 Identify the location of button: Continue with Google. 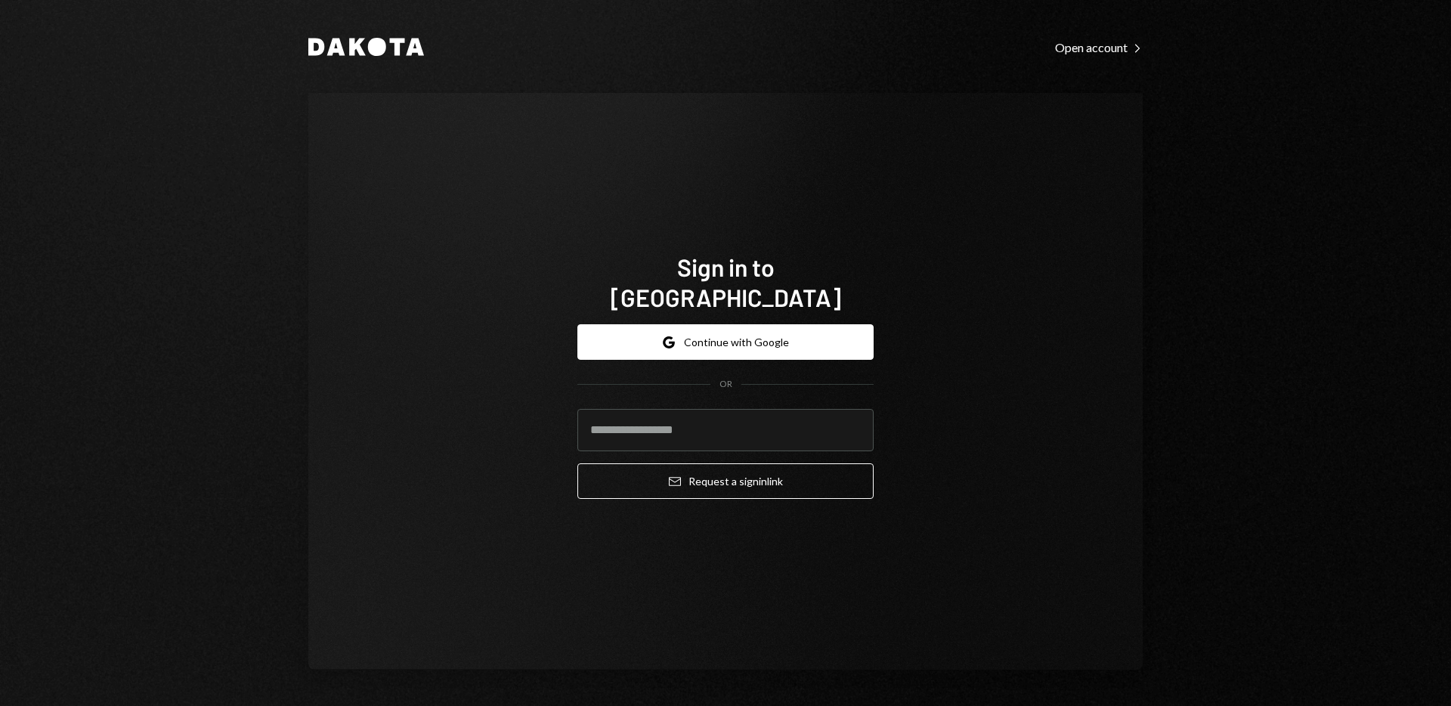
(726, 342).